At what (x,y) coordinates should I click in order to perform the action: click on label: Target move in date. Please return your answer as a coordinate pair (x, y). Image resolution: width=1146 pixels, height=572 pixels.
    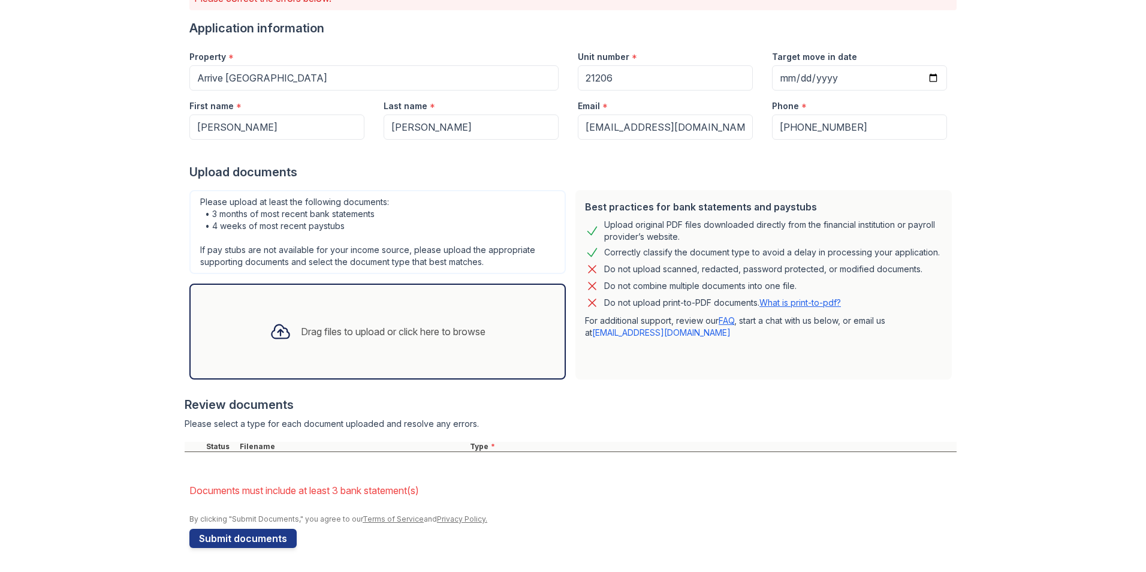
    Looking at the image, I should click on (815, 57).